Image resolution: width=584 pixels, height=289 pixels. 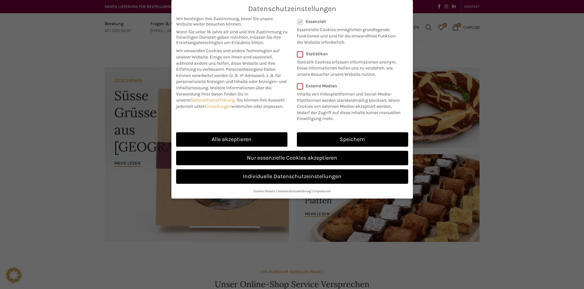 I want to click on label: Essenziell, so click(x=348, y=21).